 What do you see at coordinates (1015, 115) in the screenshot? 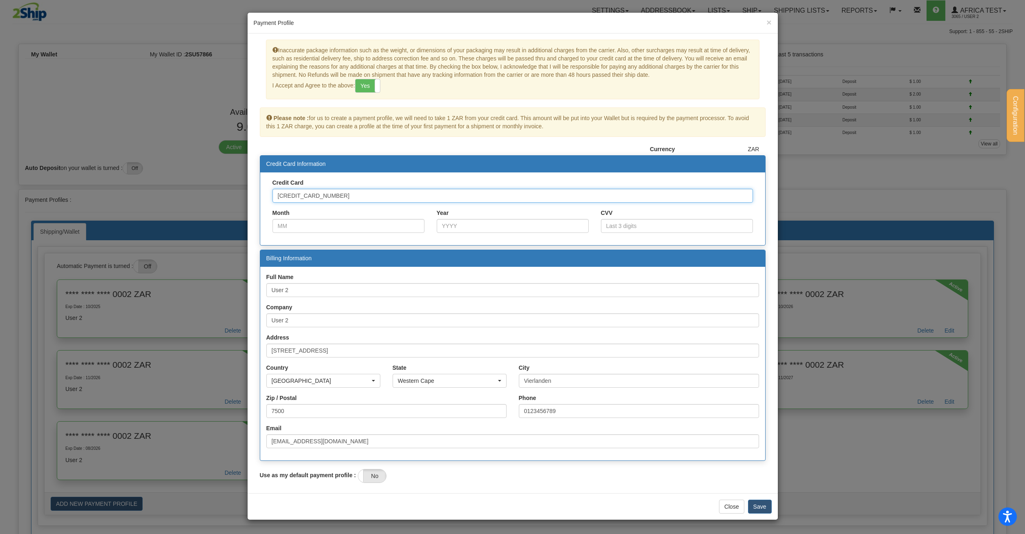
I see `button: Configuration` at bounding box center [1015, 115].